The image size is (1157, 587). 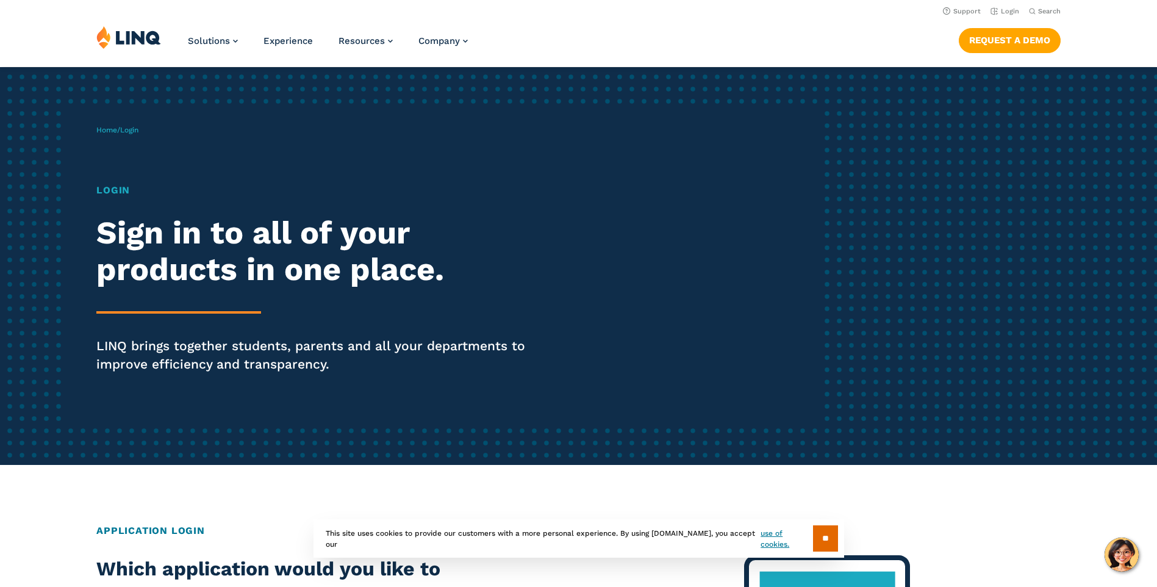 I want to click on h2: Sign in to all of your products in one place., so click(x=319, y=251).